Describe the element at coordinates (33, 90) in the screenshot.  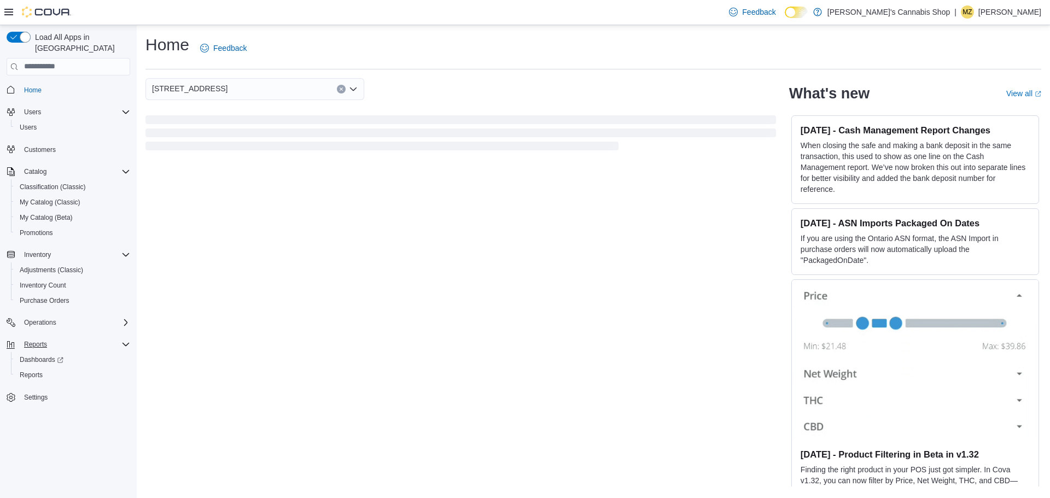
I see `a: Home` at that location.